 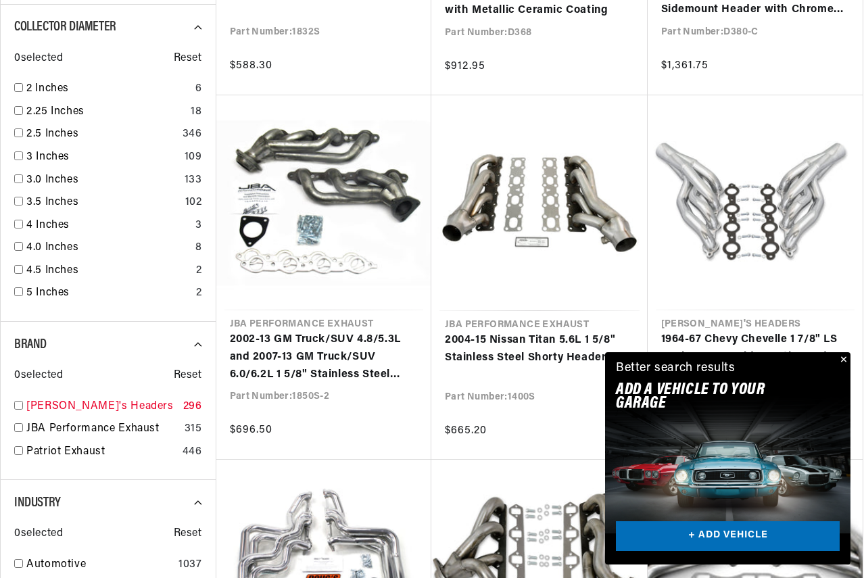 What do you see at coordinates (105, 112) in the screenshot?
I see `a: 2.25 Inches` at bounding box center [105, 112].